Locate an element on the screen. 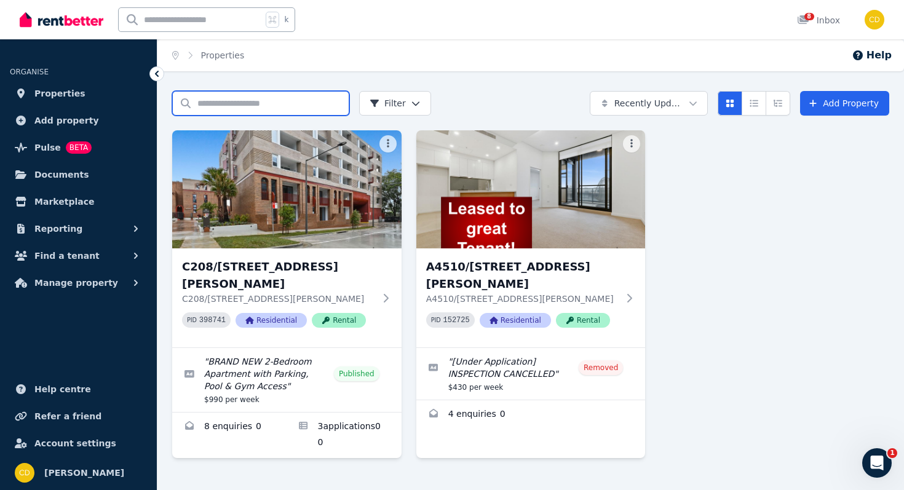 Image resolution: width=904 pixels, height=490 pixels. span: Add property is located at coordinates (66, 121).